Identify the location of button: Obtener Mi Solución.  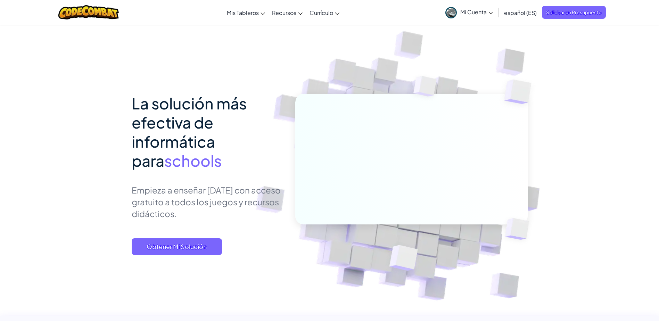
(177, 246).